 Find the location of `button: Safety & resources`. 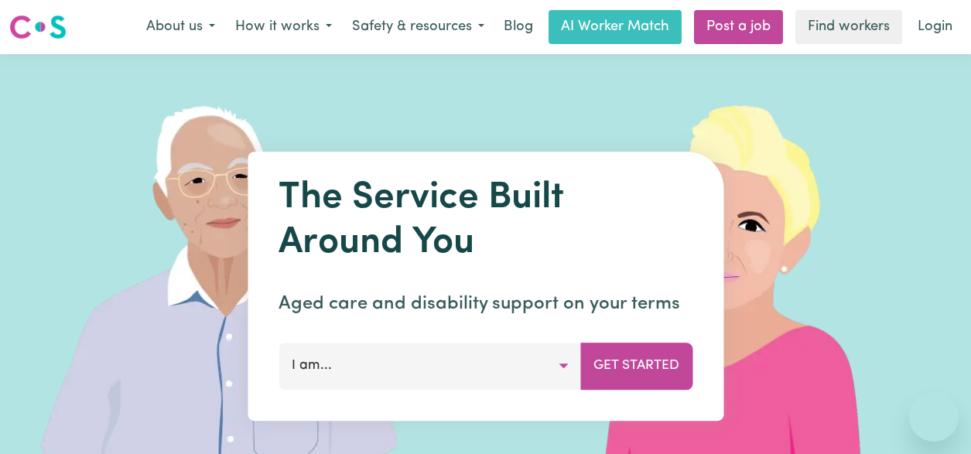

button: Safety & resources is located at coordinates (418, 27).